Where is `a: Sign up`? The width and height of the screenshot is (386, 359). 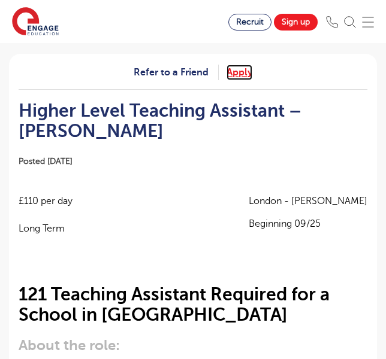
a: Sign up is located at coordinates (295, 22).